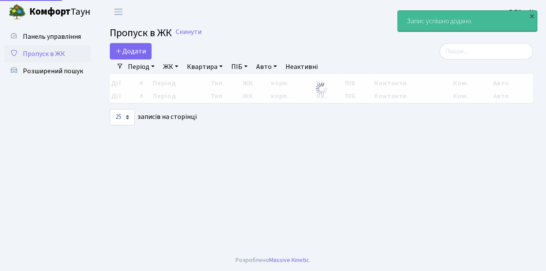 The width and height of the screenshot is (546, 271). Describe the element at coordinates (122, 117) in the screenshot. I see `select: записів на сторінці` at that location.